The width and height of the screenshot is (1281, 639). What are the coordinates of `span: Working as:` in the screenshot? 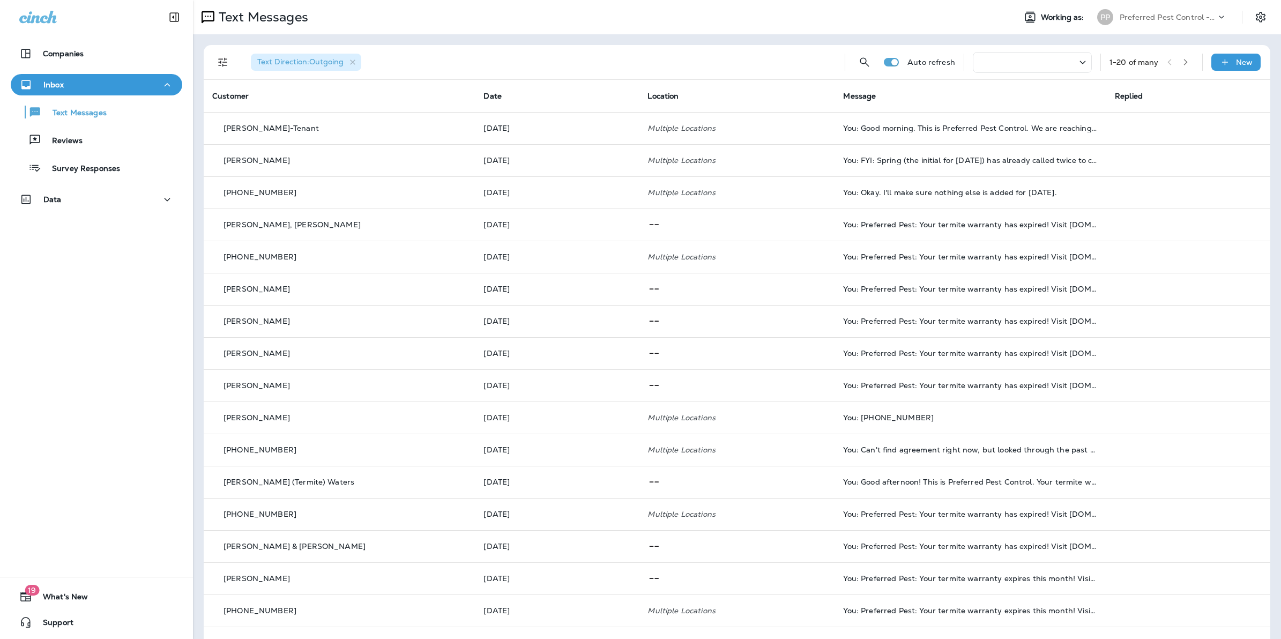 It's located at (1064, 17).